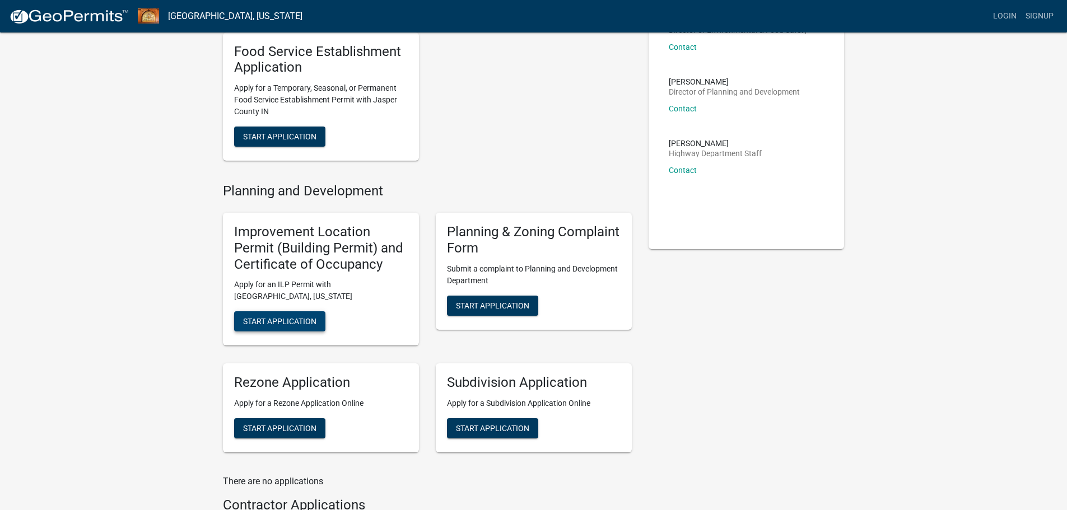 The image size is (1067, 510). I want to click on img: Jasper County, Indiana, so click(148, 16).